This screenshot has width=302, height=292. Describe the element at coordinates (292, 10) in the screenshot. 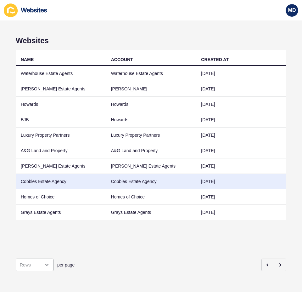

I see `span: MD` at that location.